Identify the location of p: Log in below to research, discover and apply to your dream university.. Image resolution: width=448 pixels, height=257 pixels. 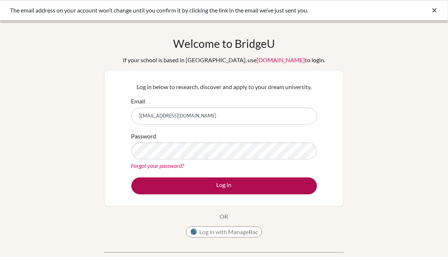
(224, 87).